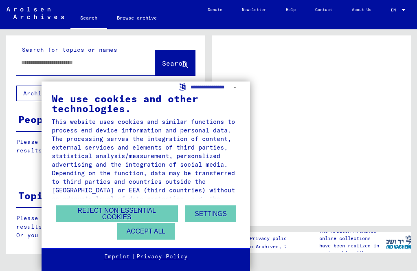  What do you see at coordinates (146, 103) in the screenshot?
I see `div: We use cookies and other technologies.` at bounding box center [146, 103].